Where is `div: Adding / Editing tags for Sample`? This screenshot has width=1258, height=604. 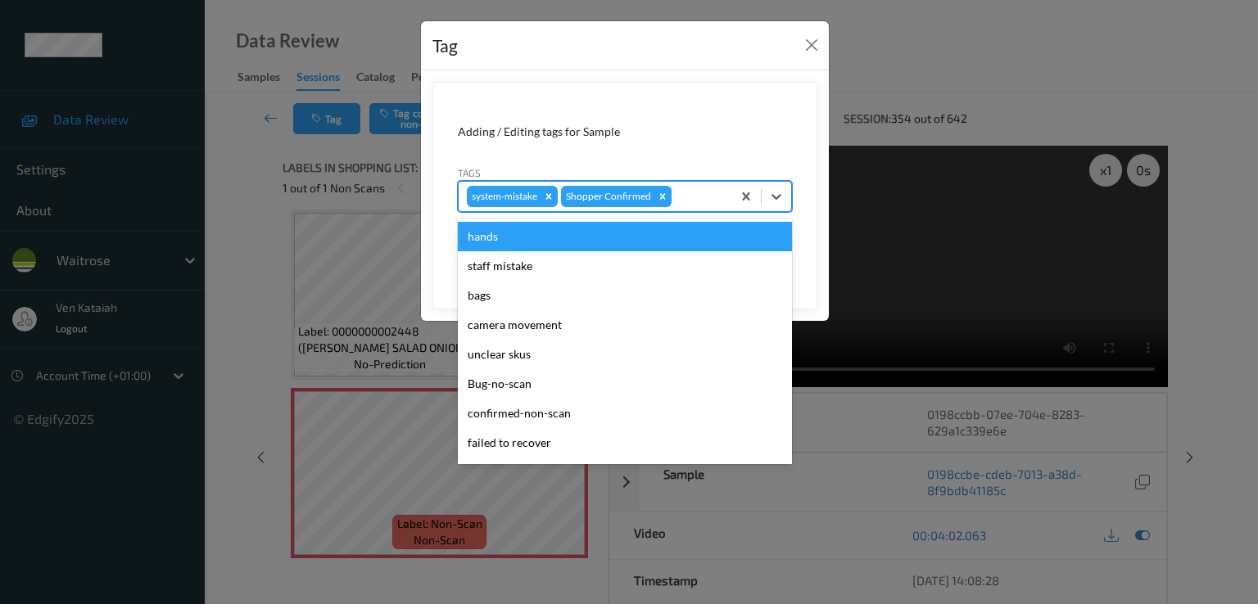
div: Adding / Editing tags for Sample is located at coordinates (625, 132).